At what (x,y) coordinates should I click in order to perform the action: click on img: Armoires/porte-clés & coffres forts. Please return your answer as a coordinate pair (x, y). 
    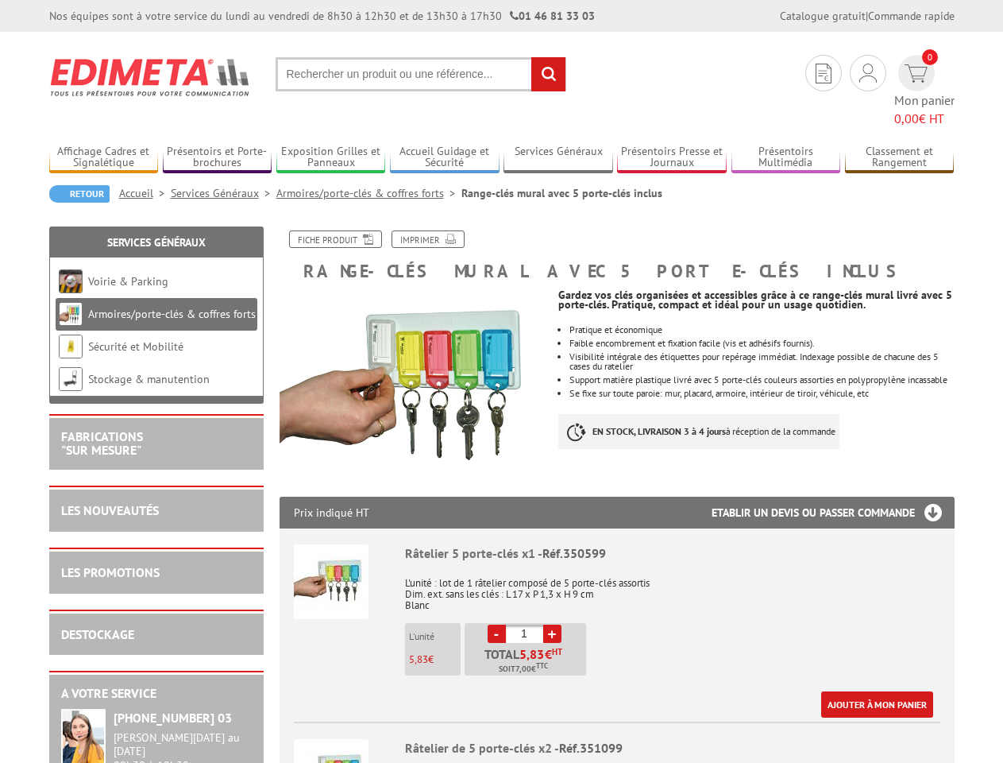
    Looking at the image, I should click on (71, 314).